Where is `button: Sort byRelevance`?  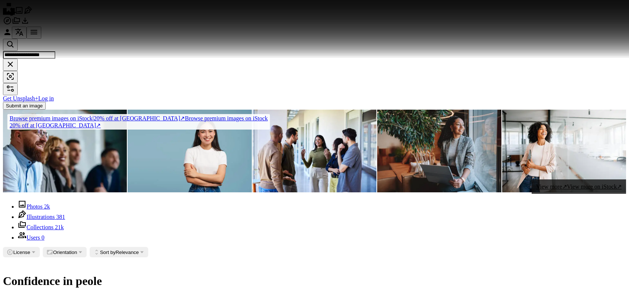 button: Sort byRelevance is located at coordinates (119, 252).